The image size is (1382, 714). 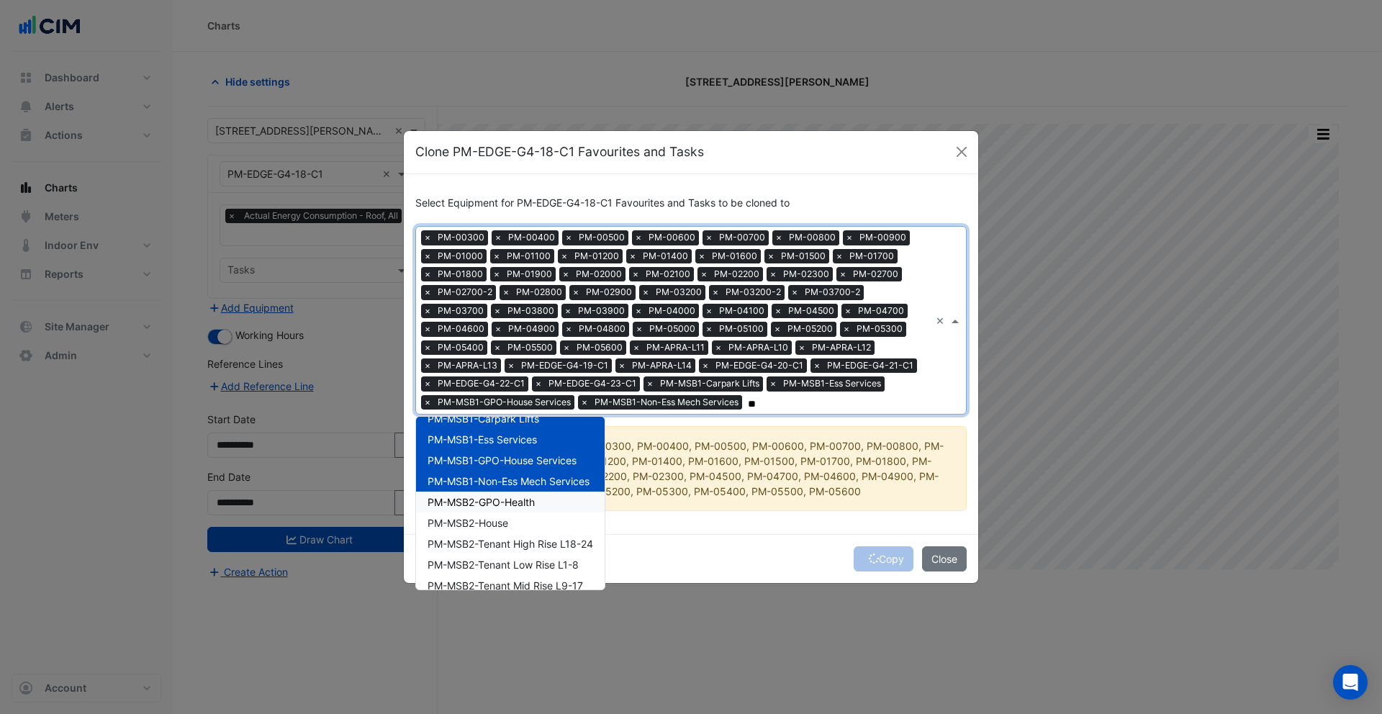 I want to click on span: PM-04800, so click(x=602, y=329).